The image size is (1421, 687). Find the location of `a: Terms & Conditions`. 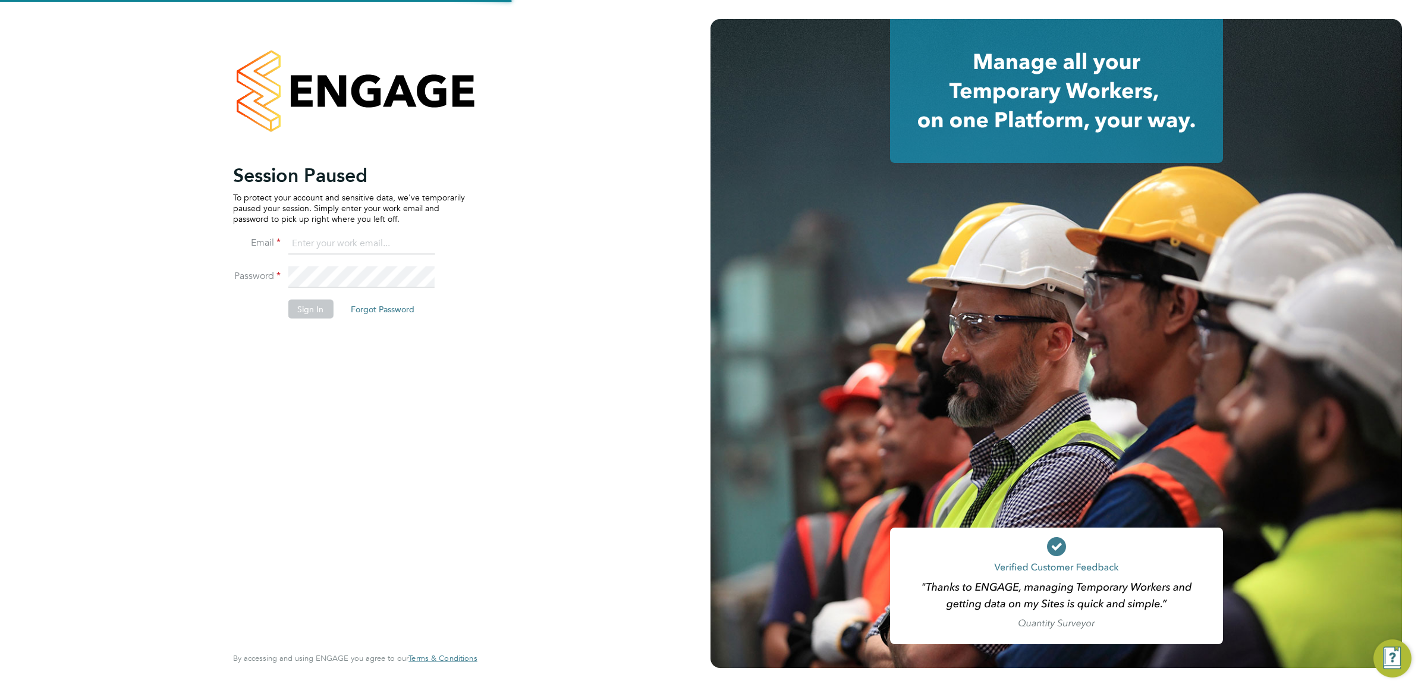

a: Terms & Conditions is located at coordinates (442, 658).